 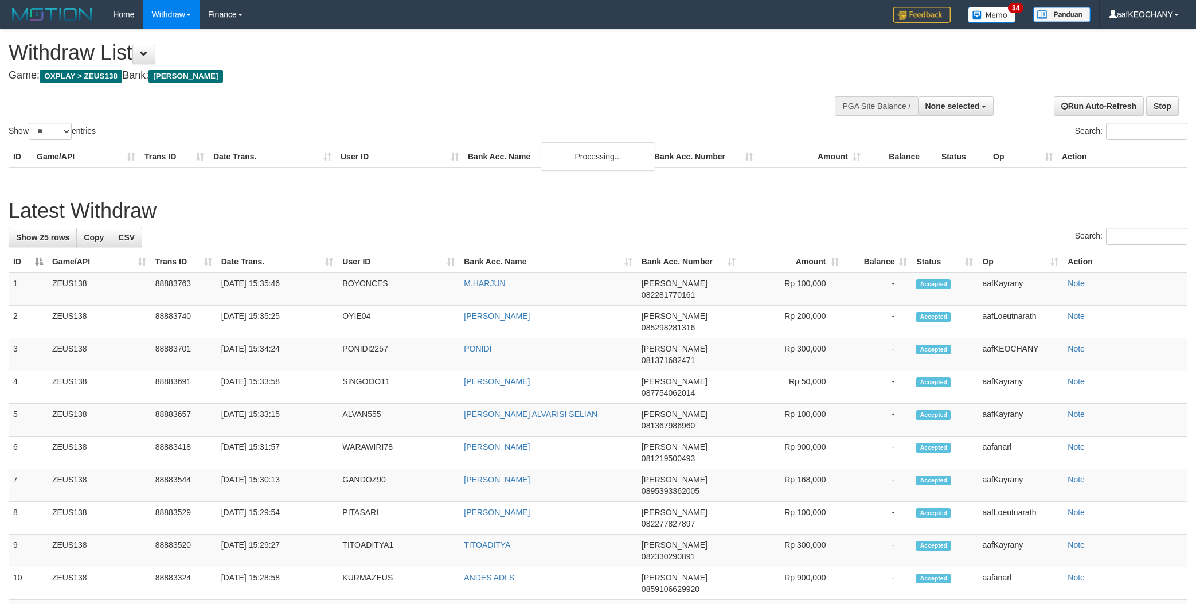 What do you see at coordinates (399, 420) in the screenshot?
I see `td: ALVAN555` at bounding box center [399, 420].